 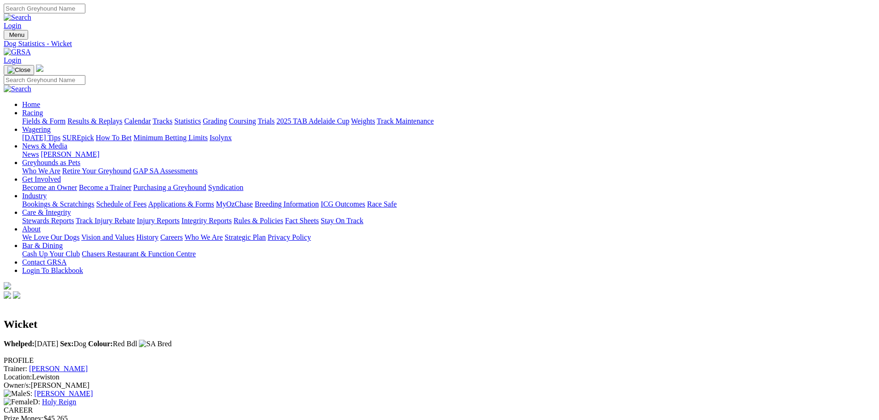 What do you see at coordinates (18, 402) in the screenshot?
I see `img: Female` at bounding box center [18, 402].